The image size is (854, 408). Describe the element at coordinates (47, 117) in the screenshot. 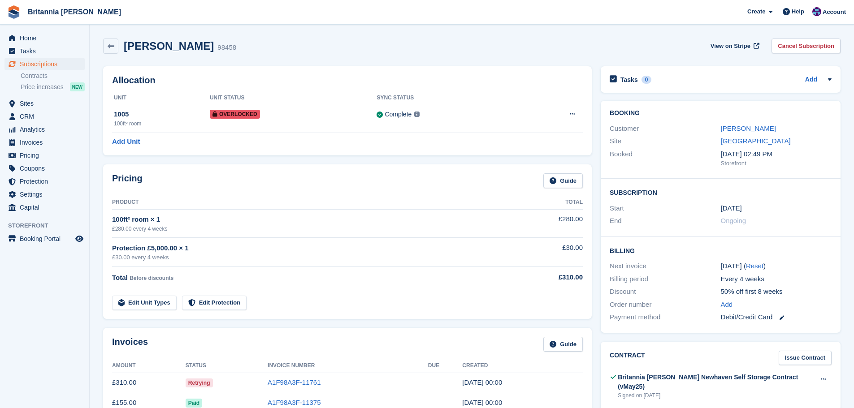

I see `span: CRM` at that location.